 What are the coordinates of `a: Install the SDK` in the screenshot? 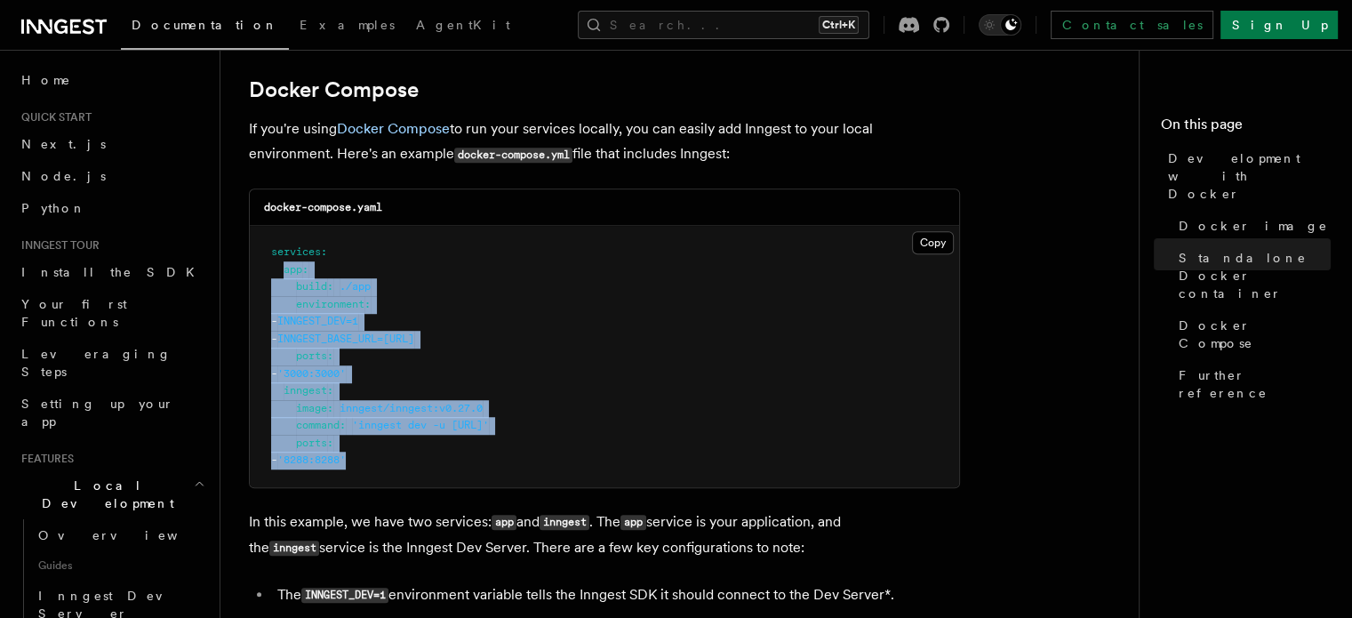 It's located at (111, 272).